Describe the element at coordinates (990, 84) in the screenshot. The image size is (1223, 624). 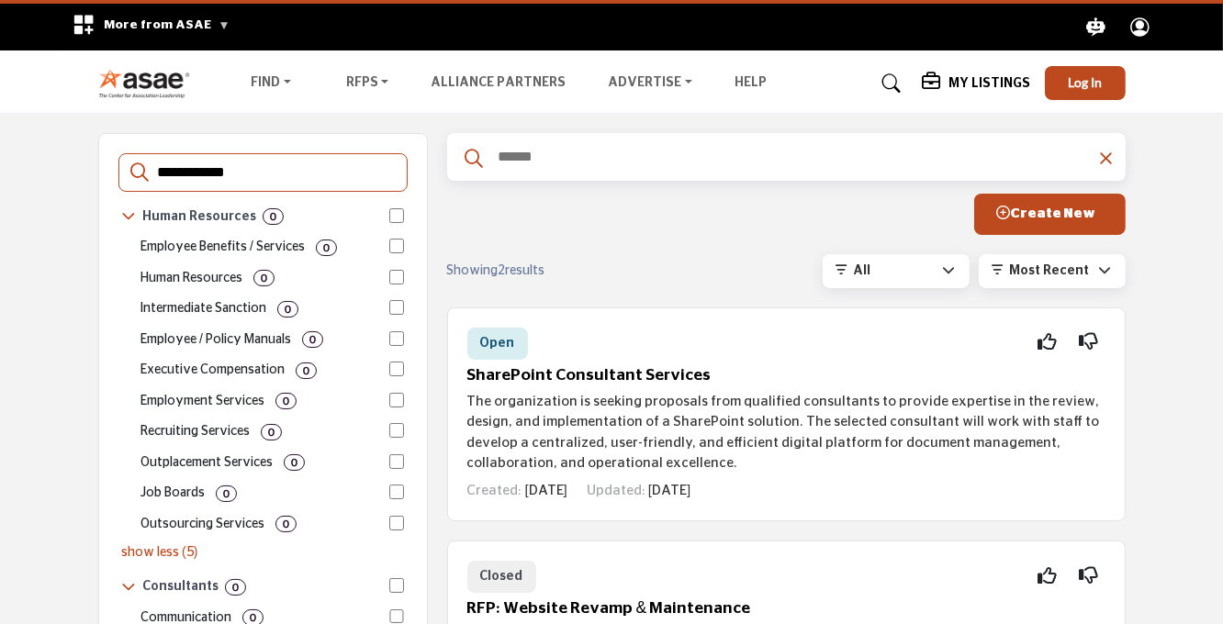
I see `h5: My Listings` at that location.